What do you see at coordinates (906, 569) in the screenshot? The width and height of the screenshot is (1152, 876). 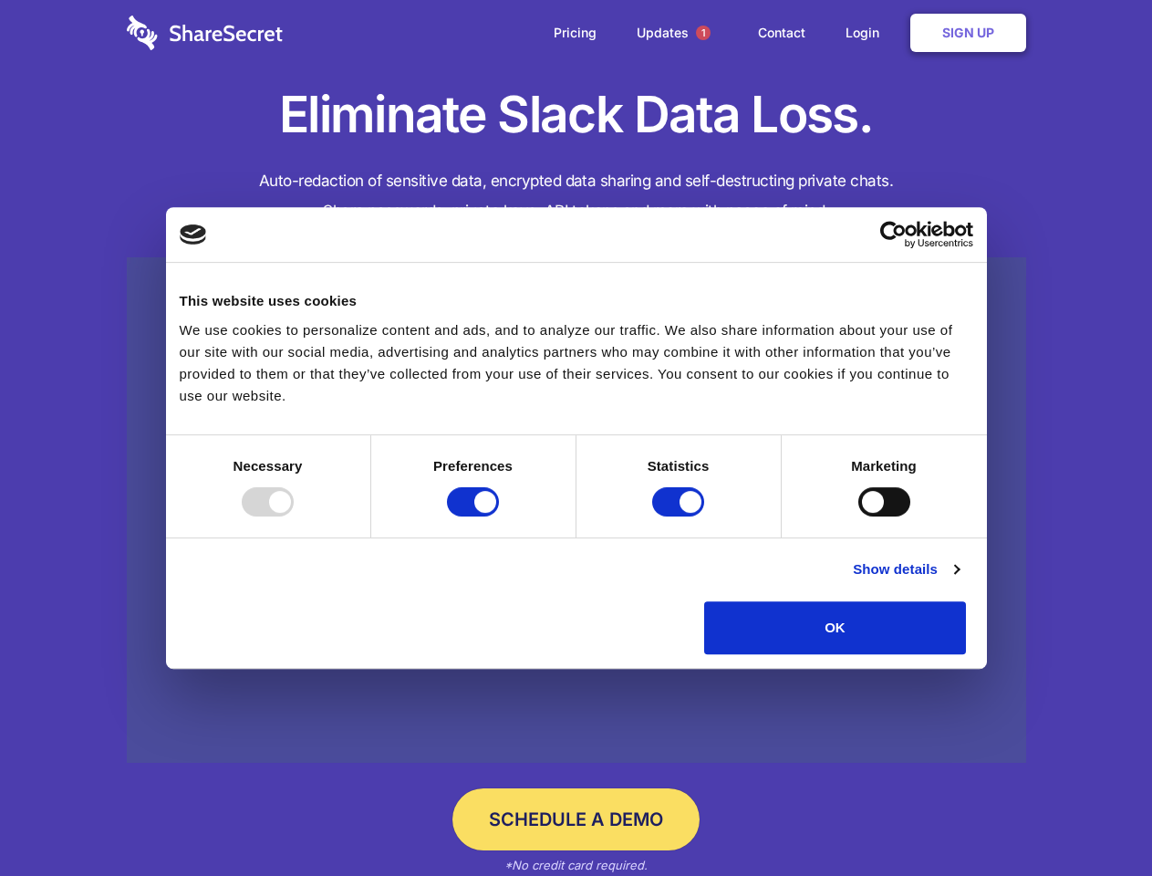 I see `a: Show details` at bounding box center [906, 569].